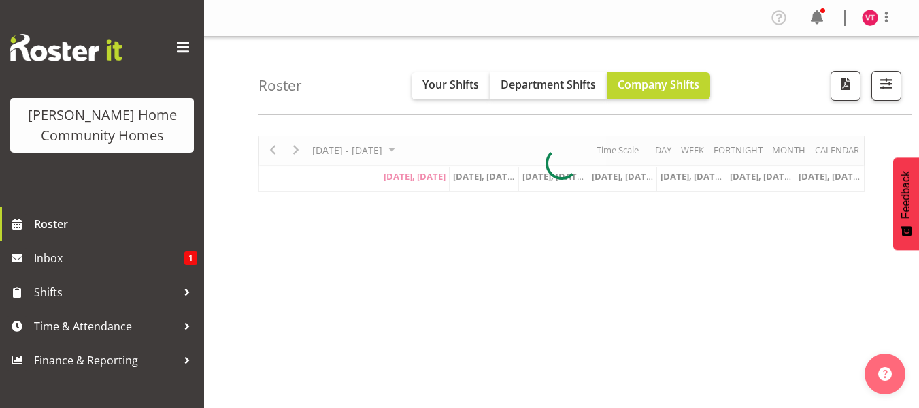 This screenshot has width=919, height=408. I want to click on span: Time & Attendance, so click(105, 326).